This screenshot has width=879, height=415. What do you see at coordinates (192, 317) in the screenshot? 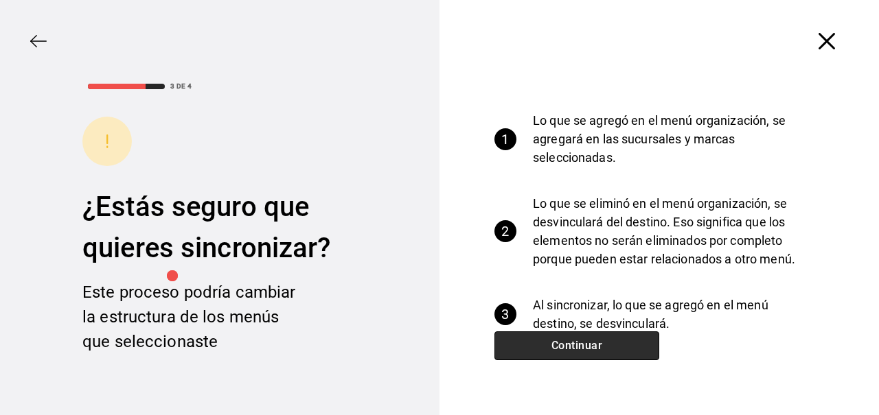
I see `div: Este proceso podría cambiar la estructura de los menús que seleccionaste` at bounding box center [192, 317].